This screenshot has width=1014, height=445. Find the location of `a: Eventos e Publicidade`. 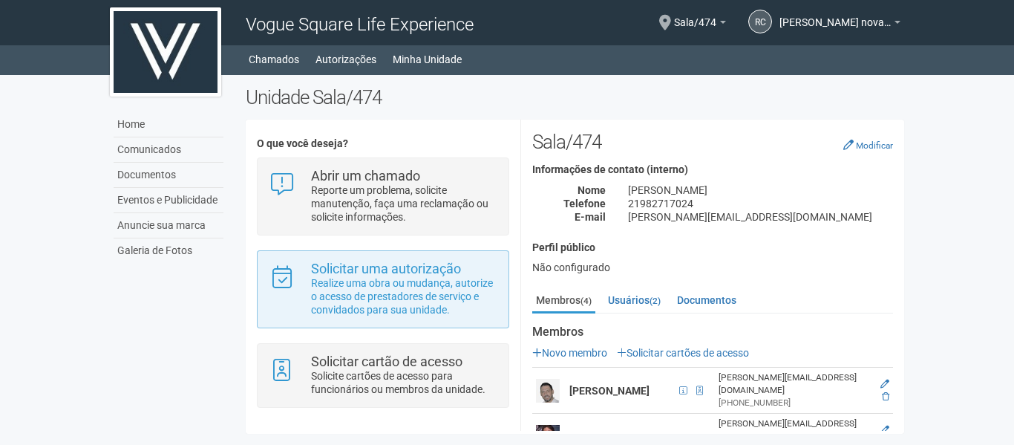

a: Eventos e Publicidade is located at coordinates (169, 200).